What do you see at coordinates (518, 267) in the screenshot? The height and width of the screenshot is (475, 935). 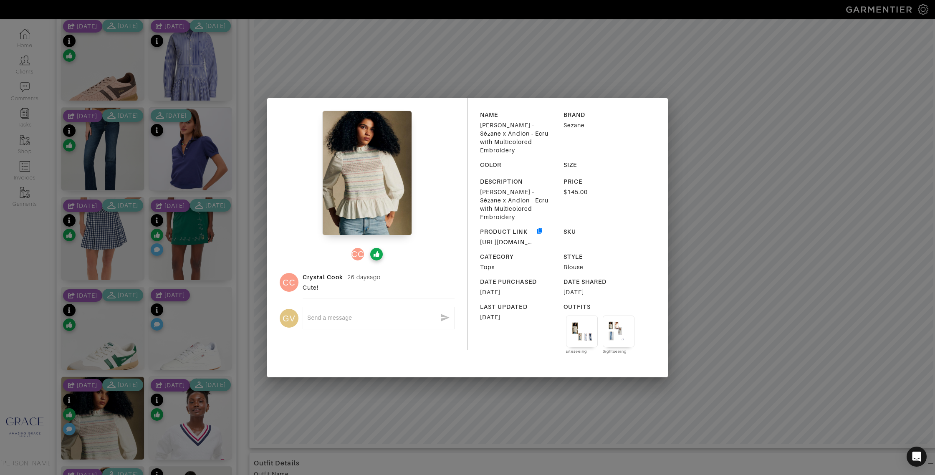 I see `div: Tops` at bounding box center [518, 267].